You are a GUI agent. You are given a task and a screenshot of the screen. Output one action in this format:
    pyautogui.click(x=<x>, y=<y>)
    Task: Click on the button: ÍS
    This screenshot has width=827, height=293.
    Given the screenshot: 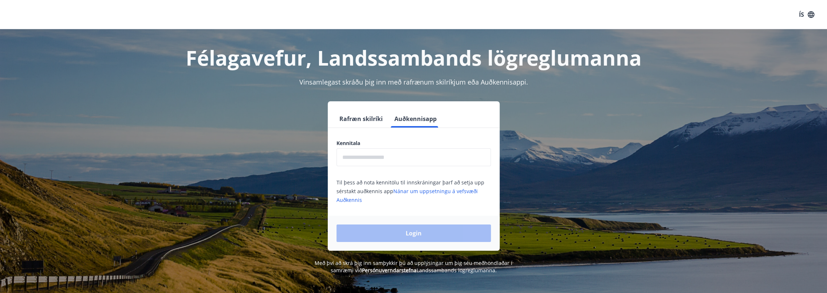 What is the action you would take?
    pyautogui.click(x=806, y=15)
    